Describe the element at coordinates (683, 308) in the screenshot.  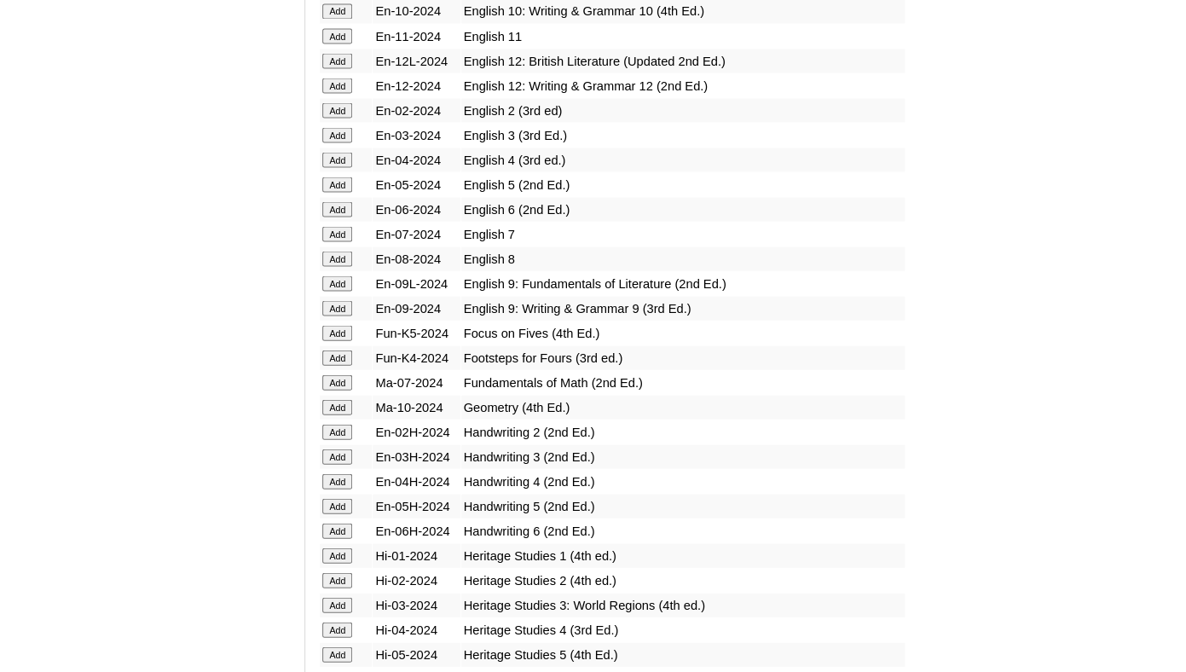
I see `td: English 9: Writing & Grammar 9 (3rd Ed.)` at that location.